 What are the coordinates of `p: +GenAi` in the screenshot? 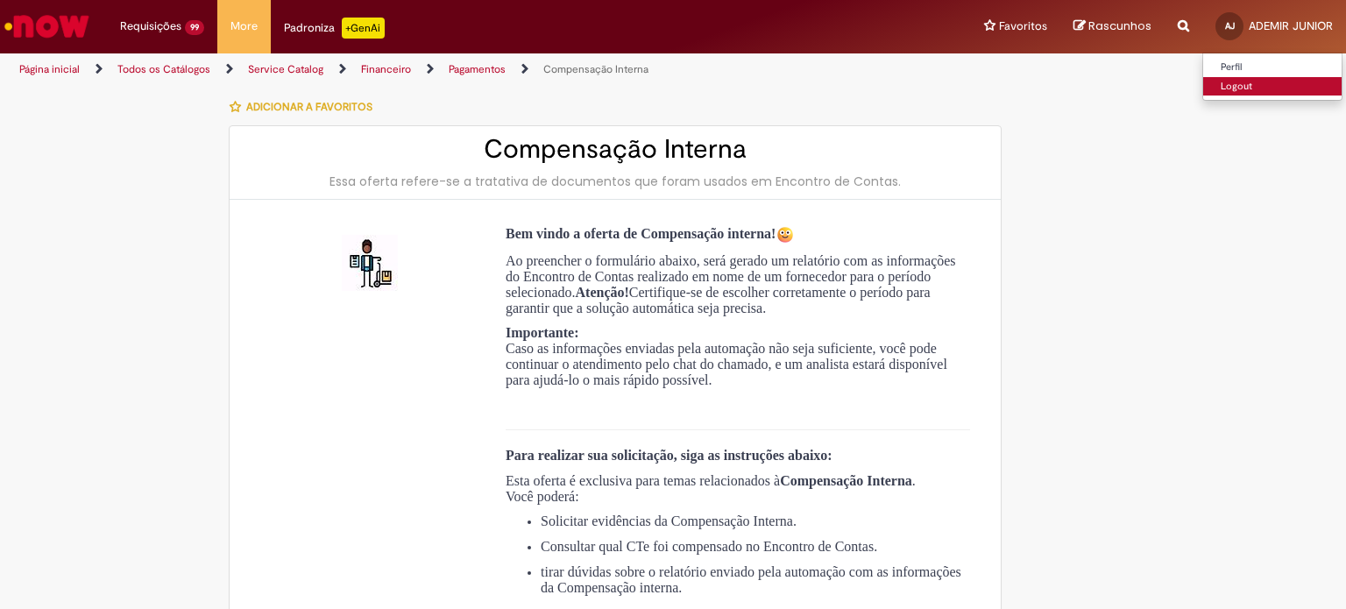 It's located at (363, 28).